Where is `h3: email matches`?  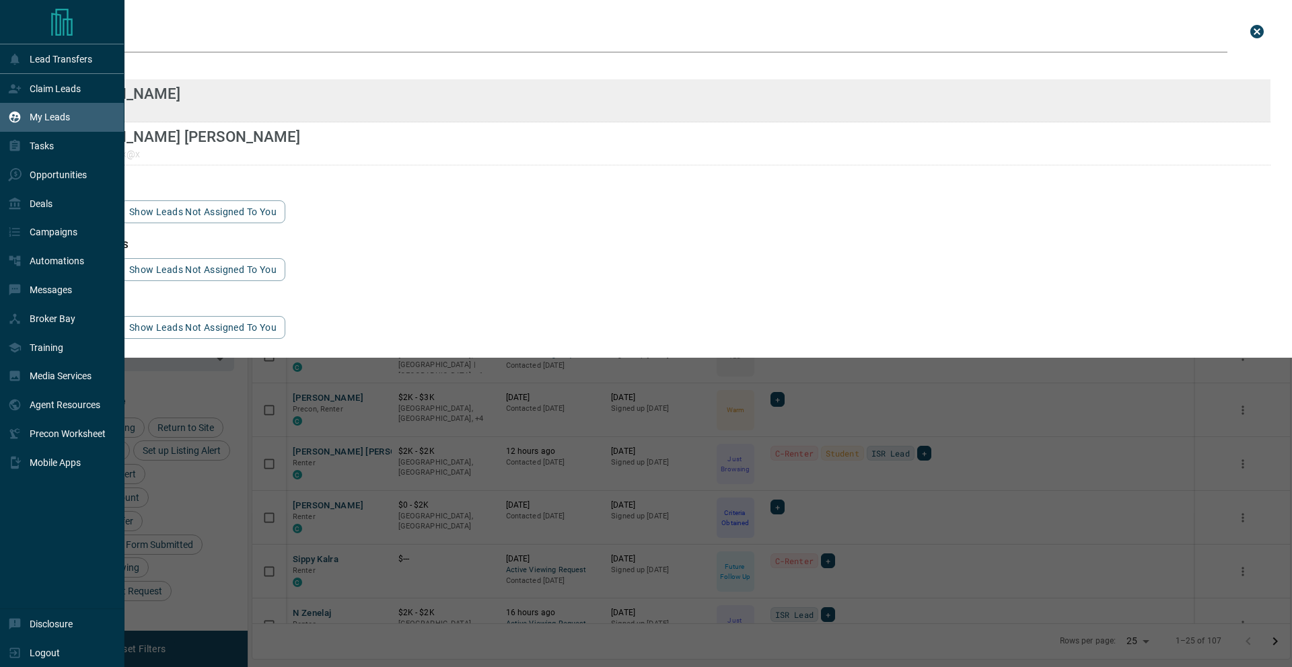
h3: email matches is located at coordinates (661, 187).